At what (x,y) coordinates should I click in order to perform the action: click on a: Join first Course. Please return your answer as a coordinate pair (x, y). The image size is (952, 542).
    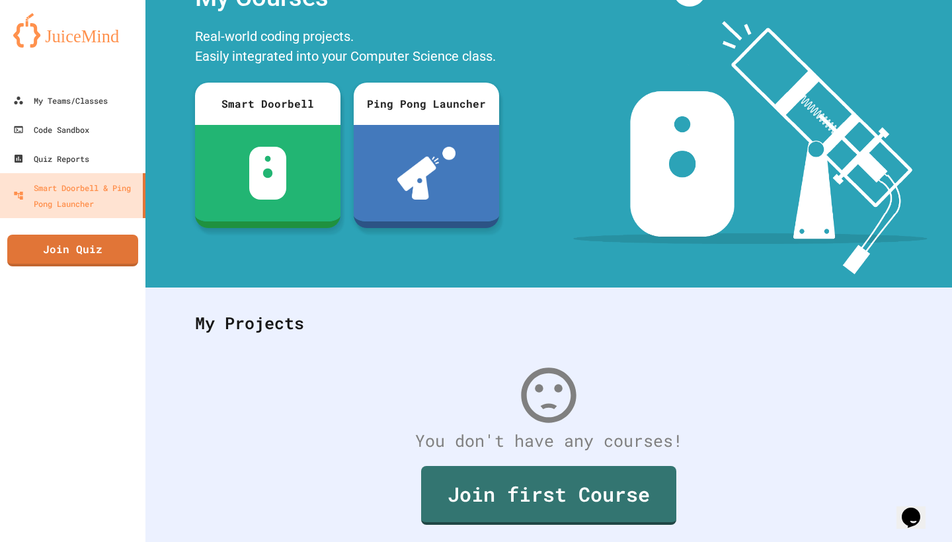
    Looking at the image, I should click on (549, 495).